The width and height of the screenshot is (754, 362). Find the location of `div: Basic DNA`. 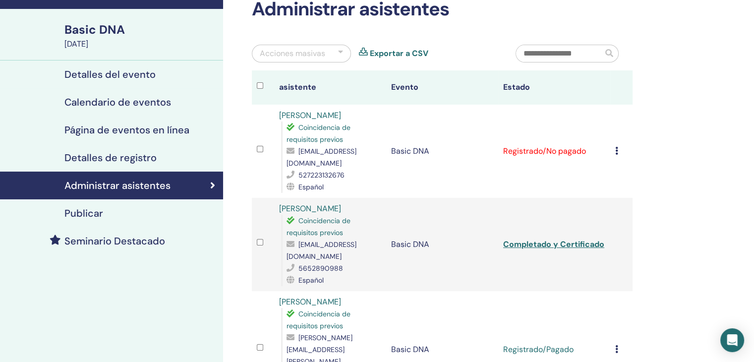

div: Basic DNA is located at coordinates (141, 30).